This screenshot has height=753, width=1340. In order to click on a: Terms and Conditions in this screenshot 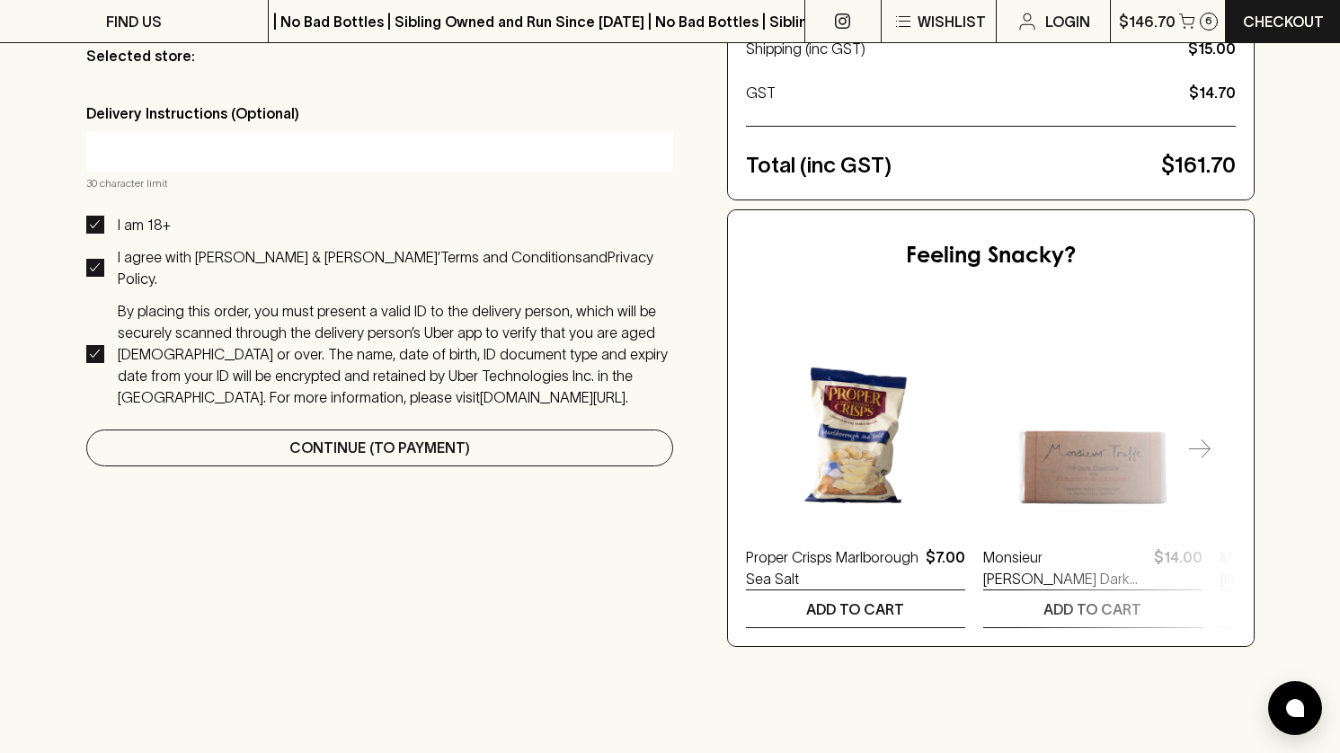, I will do `click(511, 257)`.